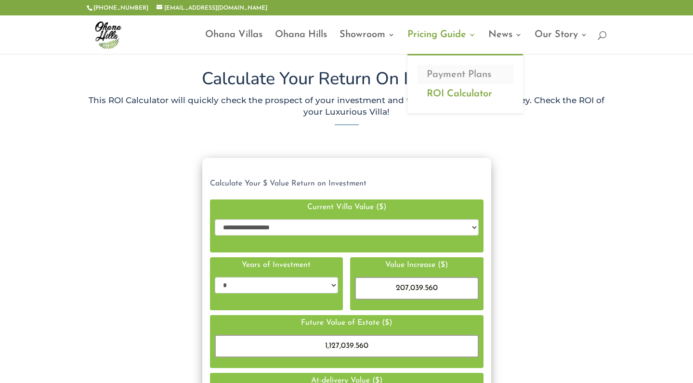 This screenshot has height=383, width=693. I want to click on a: Pricing Guide, so click(441, 42).